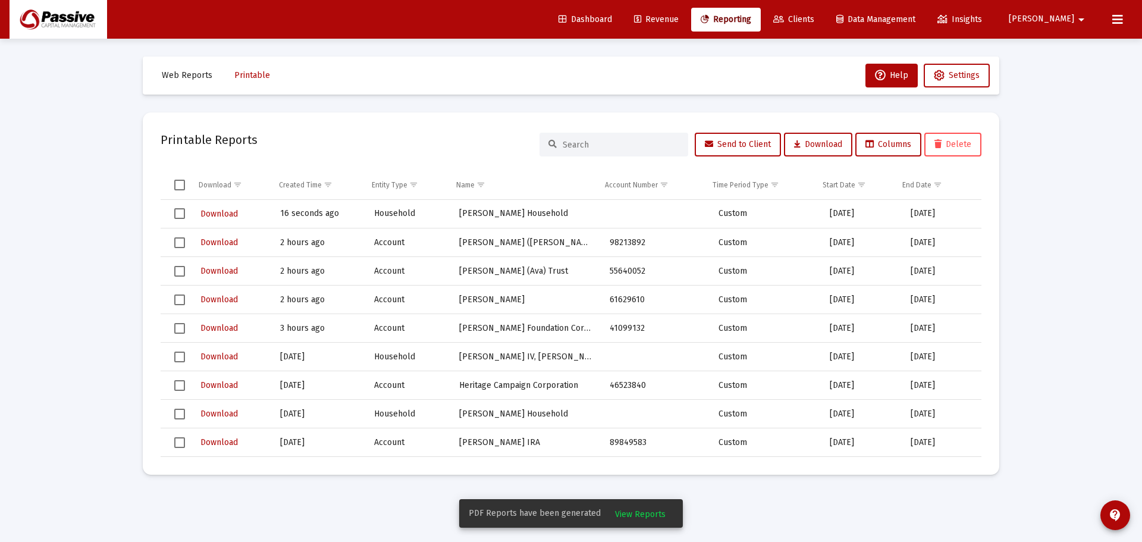  What do you see at coordinates (317, 185) in the screenshot?
I see `td: Column Created Time` at bounding box center [317, 185].